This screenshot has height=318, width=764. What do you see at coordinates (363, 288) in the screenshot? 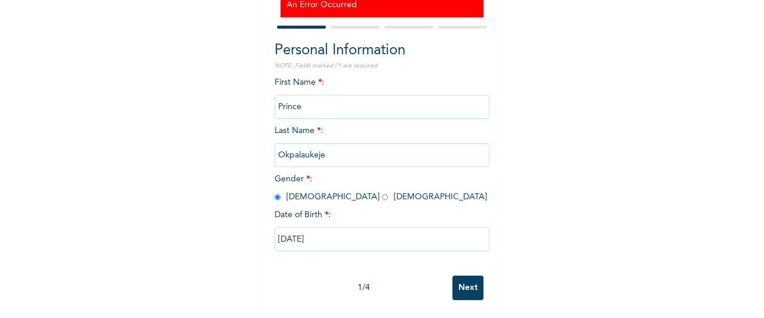
I see `div: 1 / 4` at bounding box center [363, 288].